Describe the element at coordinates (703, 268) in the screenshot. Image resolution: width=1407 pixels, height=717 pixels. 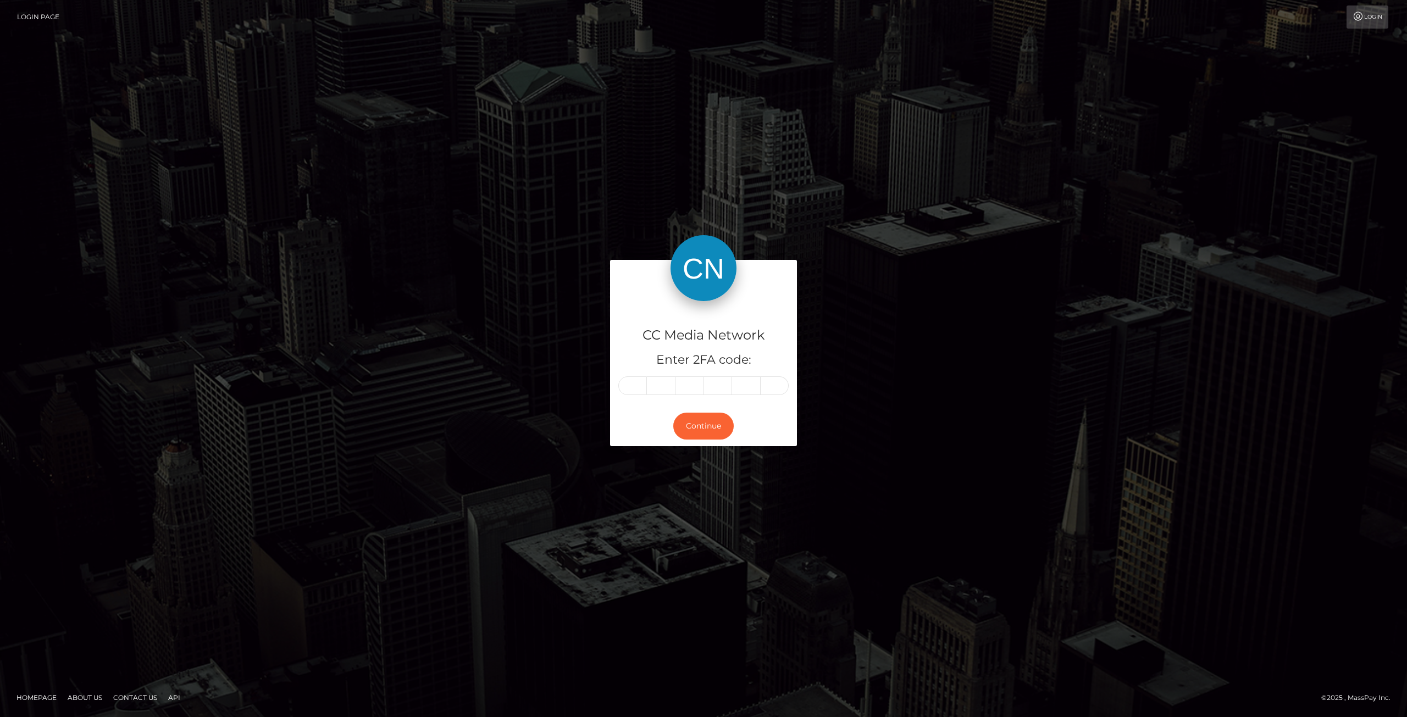
I see `img: CC Media Network` at that location.